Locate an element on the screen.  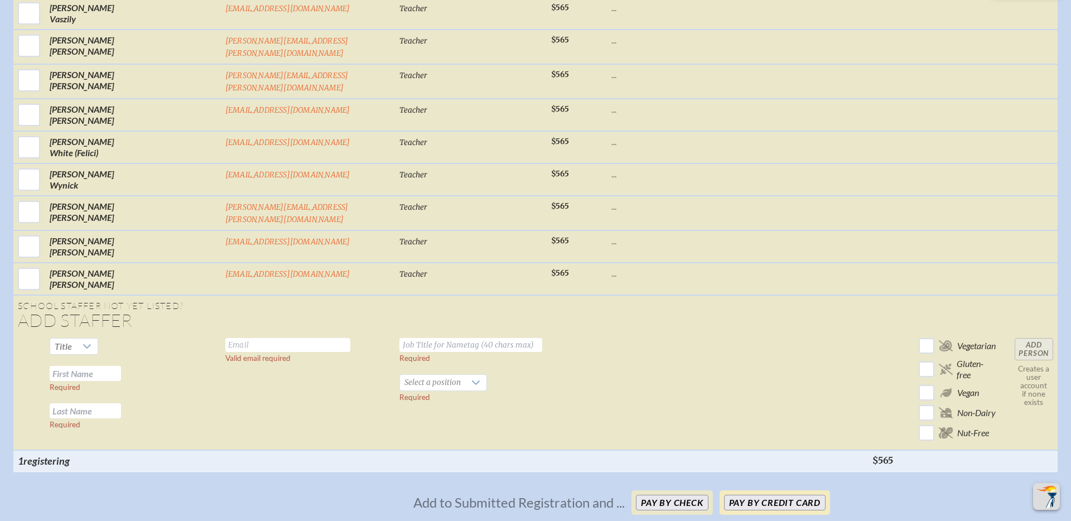
input: Email is located at coordinates (288, 345).